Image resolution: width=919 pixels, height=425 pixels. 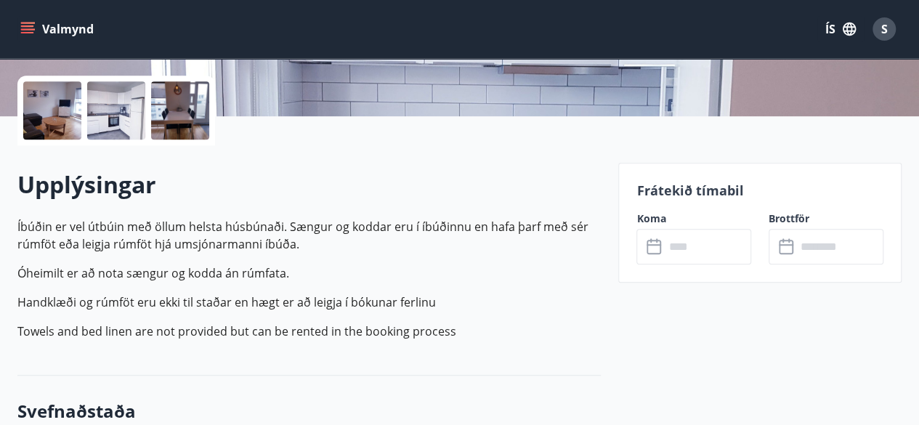 I want to click on button: ÍS, so click(x=841, y=29).